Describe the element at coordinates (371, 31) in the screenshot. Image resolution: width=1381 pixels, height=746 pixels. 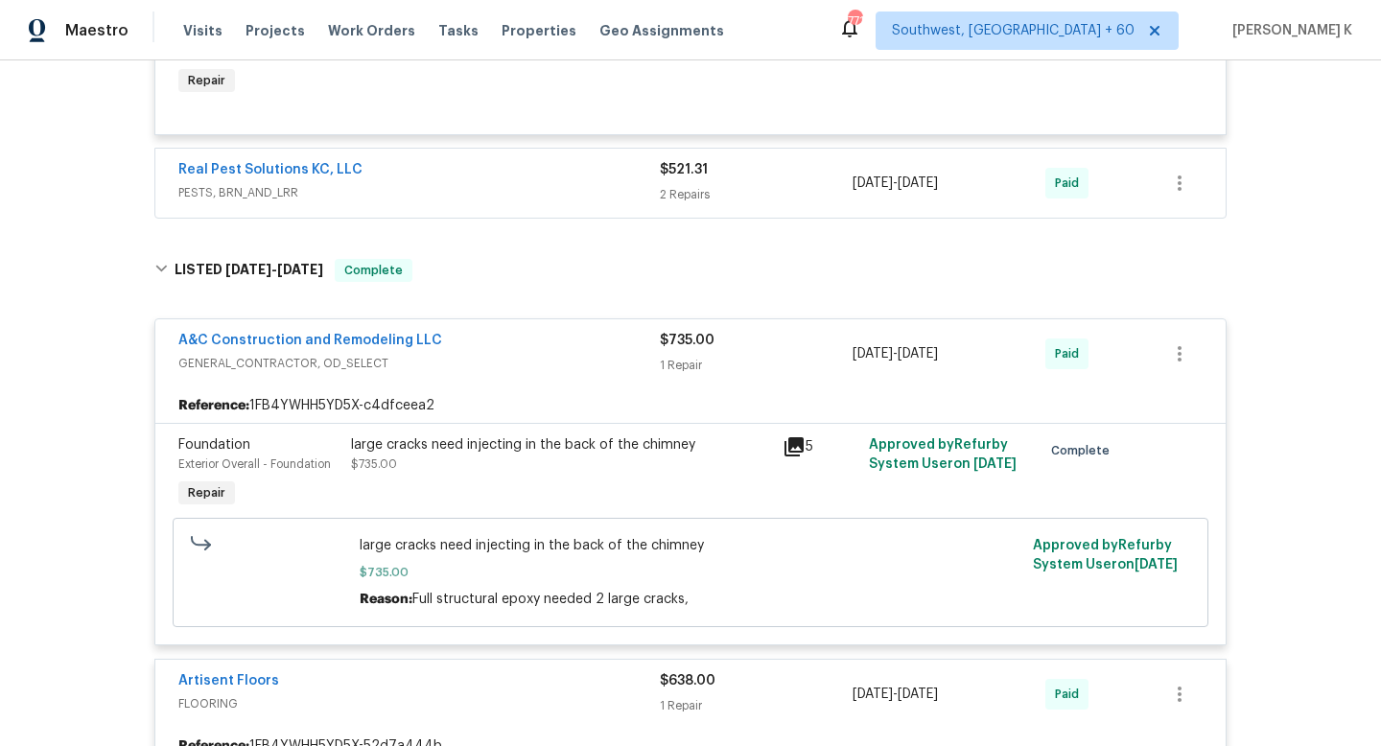
I see `span: Work Orders` at that location.